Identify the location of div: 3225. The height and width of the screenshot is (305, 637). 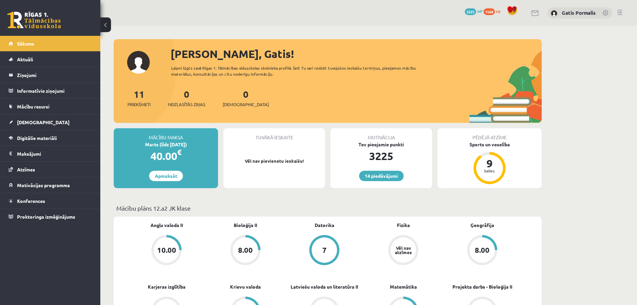
(381, 156).